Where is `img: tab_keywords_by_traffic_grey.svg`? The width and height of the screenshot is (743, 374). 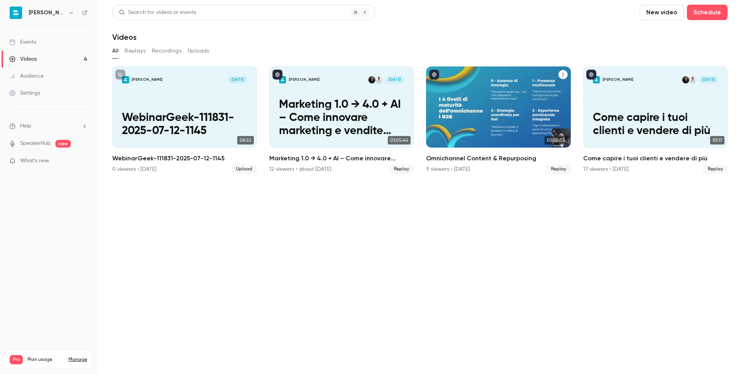 img: tab_keywords_by_traffic_grey.svg is located at coordinates (81, 52).